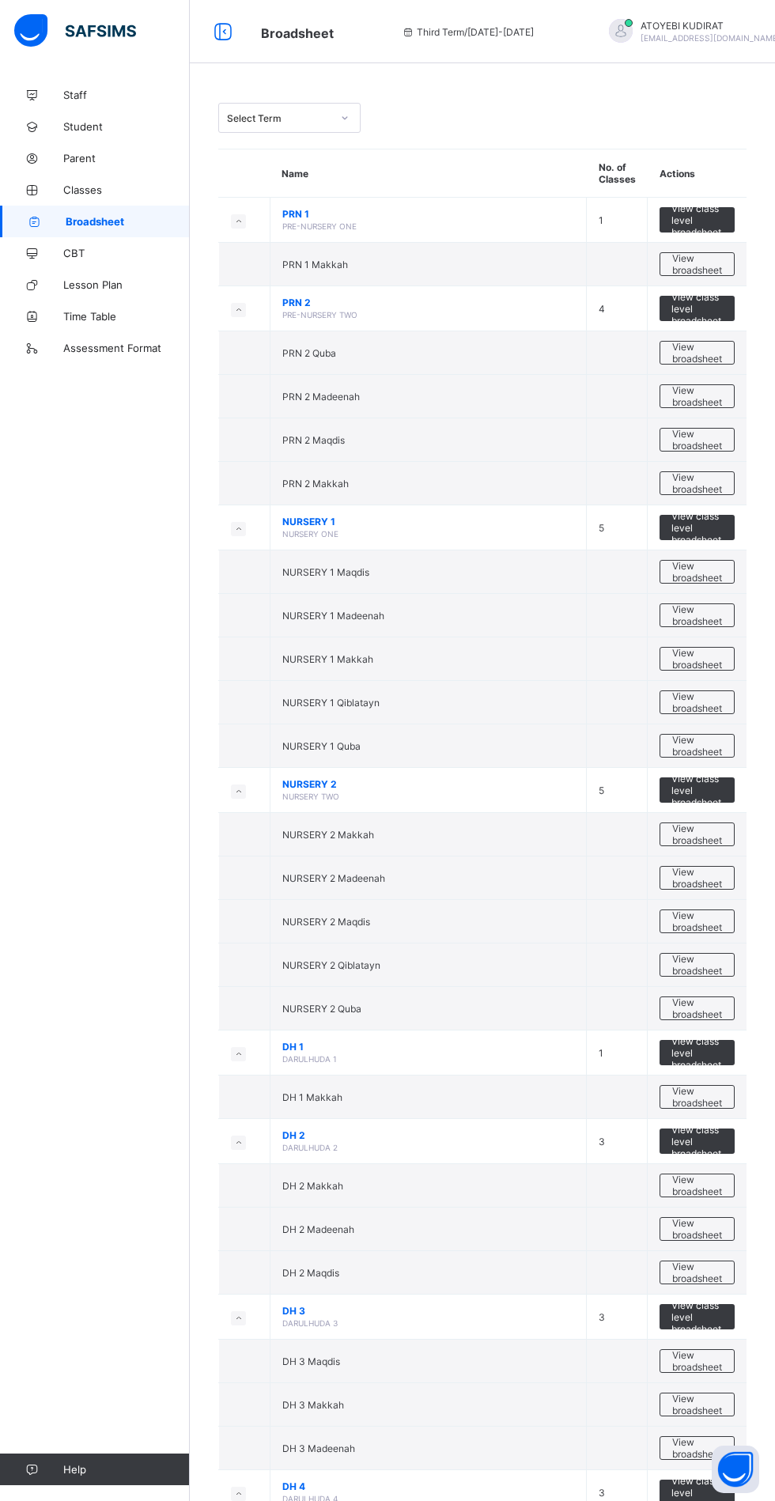  Describe the element at coordinates (75, 31) in the screenshot. I see `img: safsims` at that location.